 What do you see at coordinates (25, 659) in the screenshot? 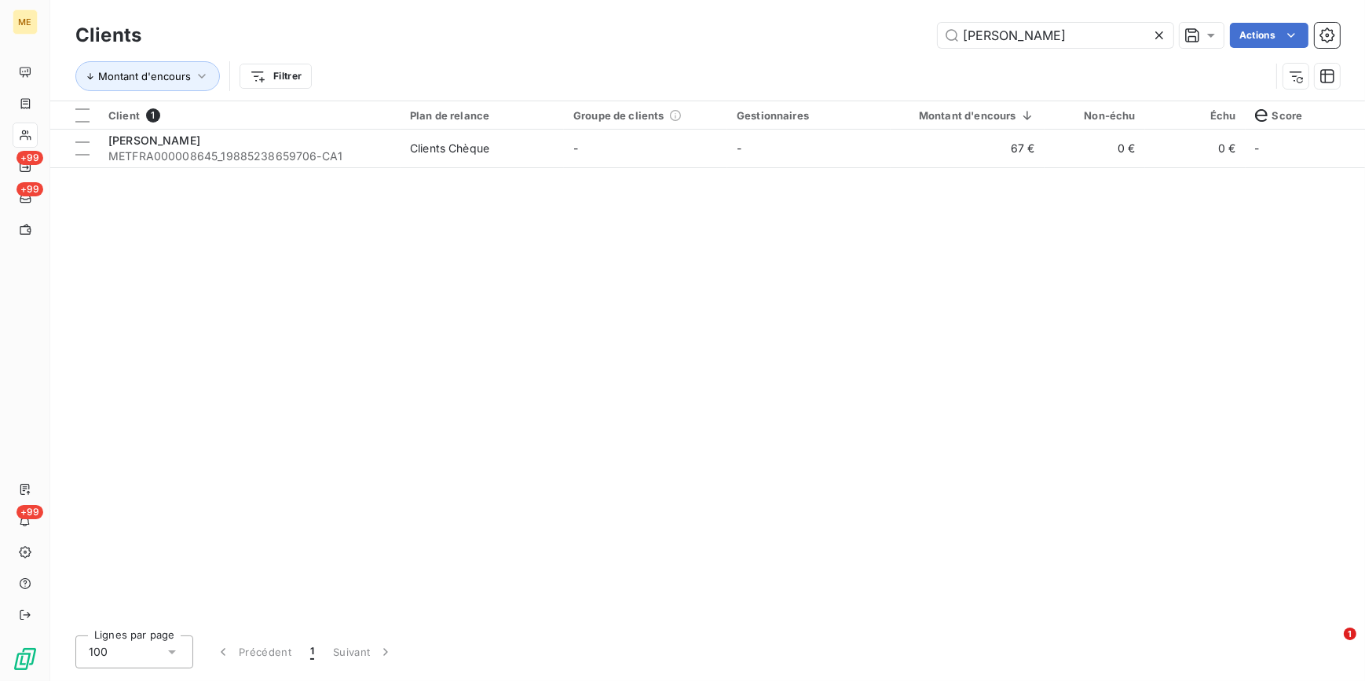
I see `img: Logo LeanPay` at bounding box center [25, 659].